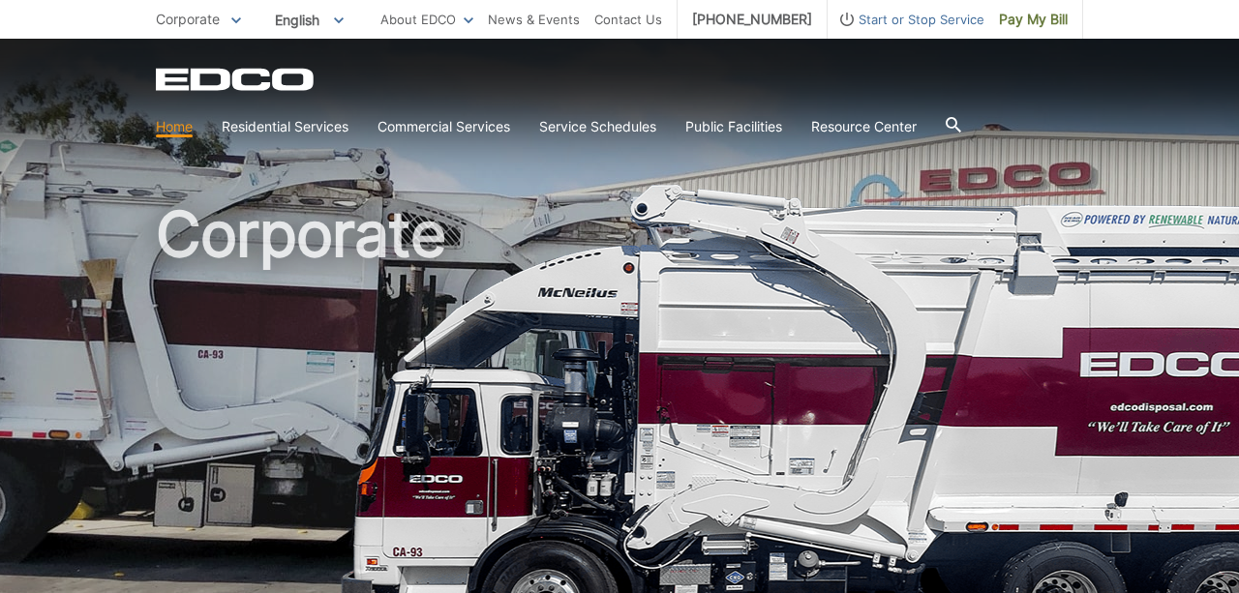 The width and height of the screenshot is (1239, 593). What do you see at coordinates (1033, 19) in the screenshot?
I see `span: Pay My Bill` at bounding box center [1033, 19].